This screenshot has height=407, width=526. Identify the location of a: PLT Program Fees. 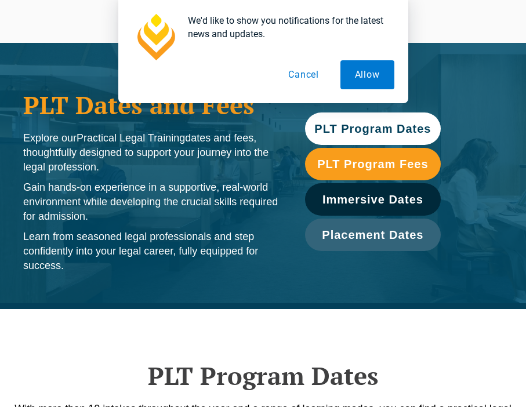
(373, 164).